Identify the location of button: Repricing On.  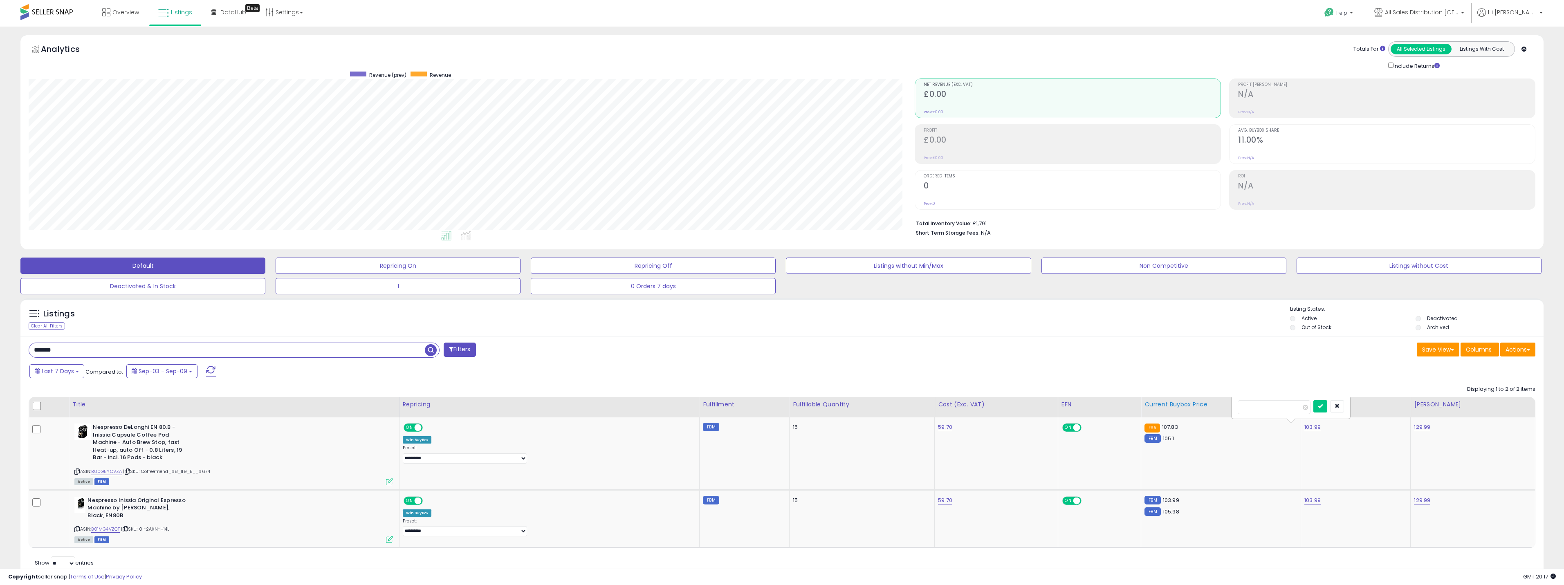
(398, 266).